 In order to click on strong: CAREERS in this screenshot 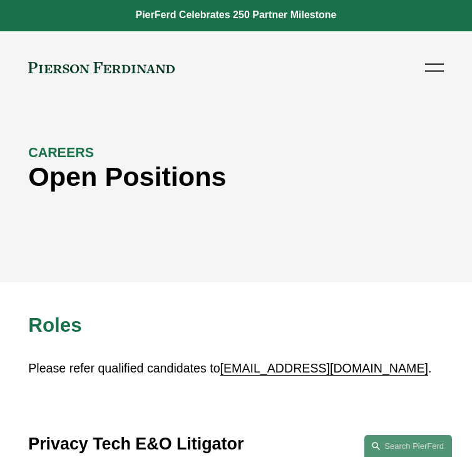, I will do `click(61, 153)`.